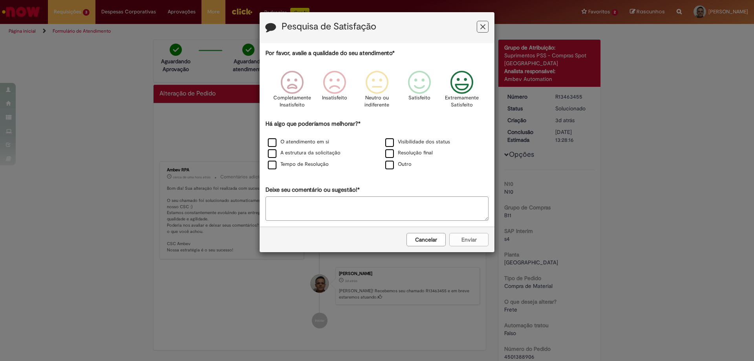 The width and height of the screenshot is (754, 361). Describe the element at coordinates (426, 240) in the screenshot. I see `button: Cancelar` at that location.